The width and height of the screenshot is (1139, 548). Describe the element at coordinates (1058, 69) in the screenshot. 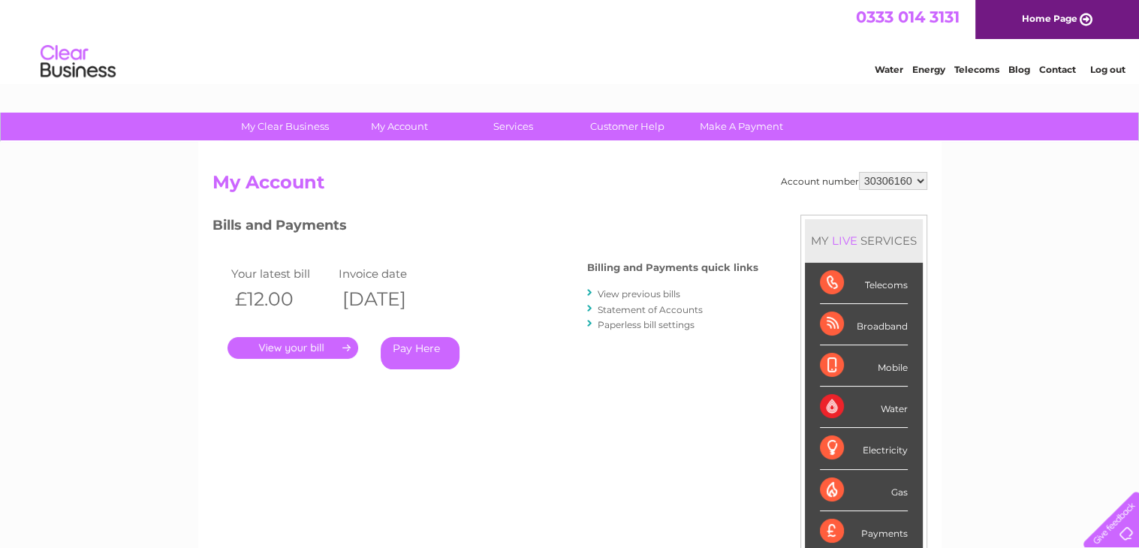

I see `a: Contact` at that location.